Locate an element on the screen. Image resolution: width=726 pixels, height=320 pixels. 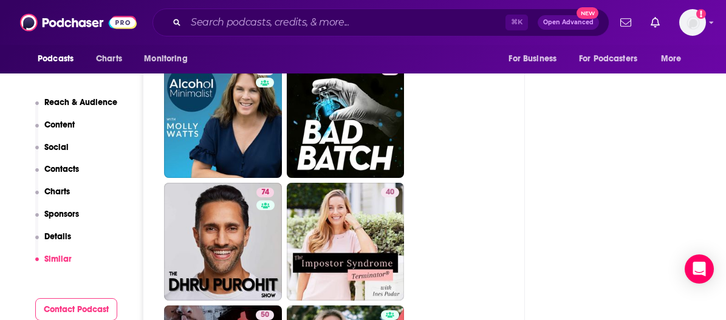
span: Podcasts is located at coordinates (55, 59).